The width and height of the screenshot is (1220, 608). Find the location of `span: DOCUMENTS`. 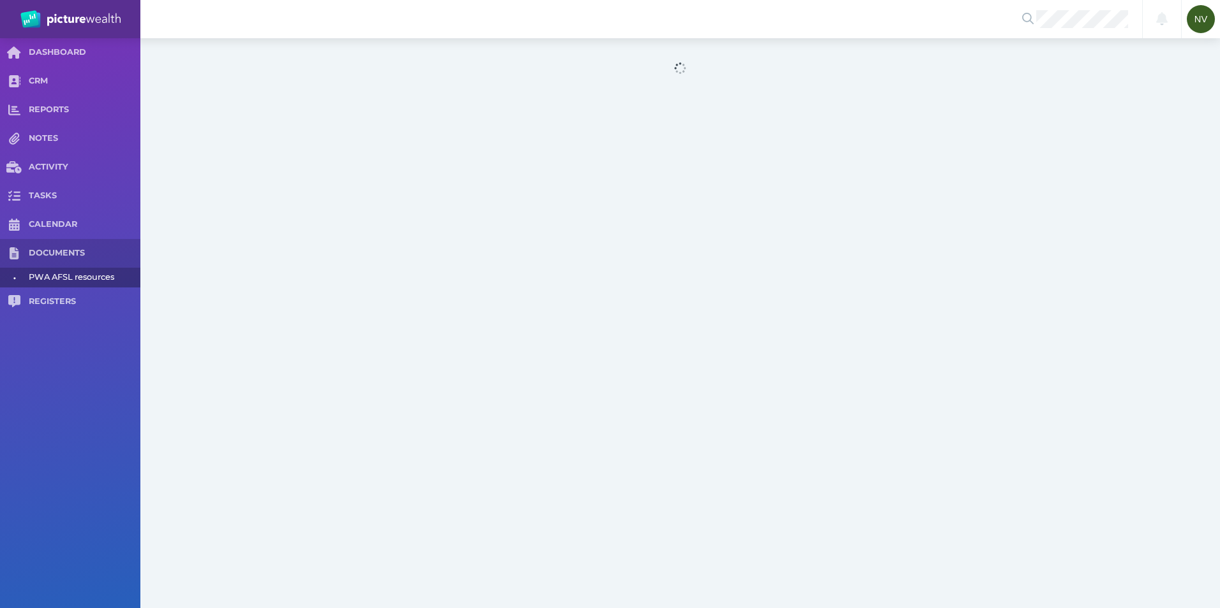

span: DOCUMENTS is located at coordinates (84, 253).